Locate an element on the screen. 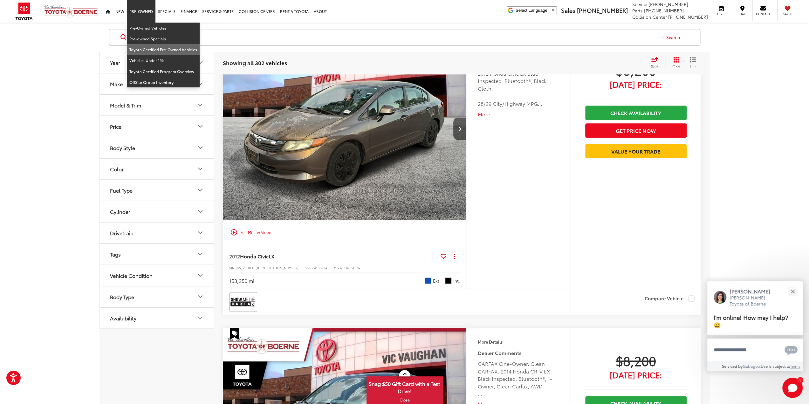  span: Special is located at coordinates (235, 334).